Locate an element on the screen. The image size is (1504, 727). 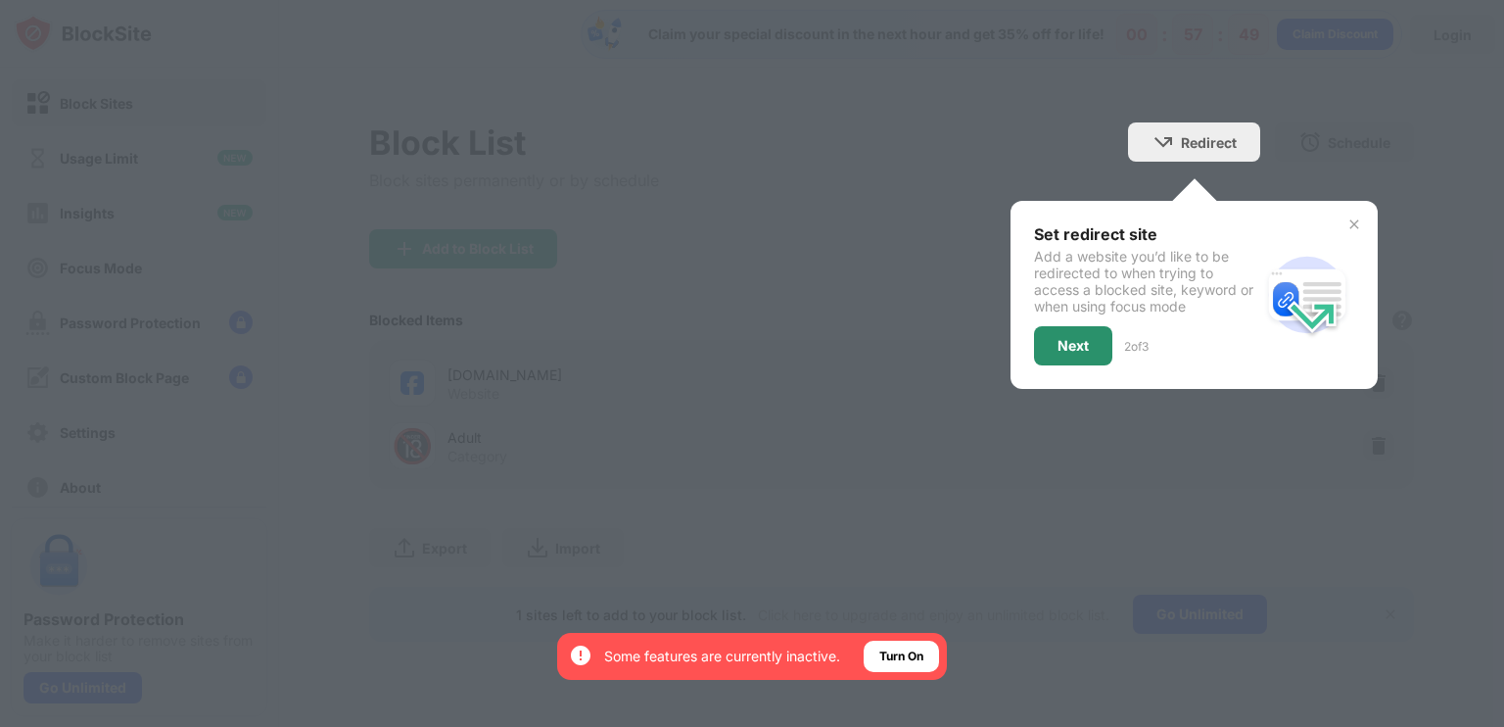
div: Some features are currently inactive. is located at coordinates (722, 656).